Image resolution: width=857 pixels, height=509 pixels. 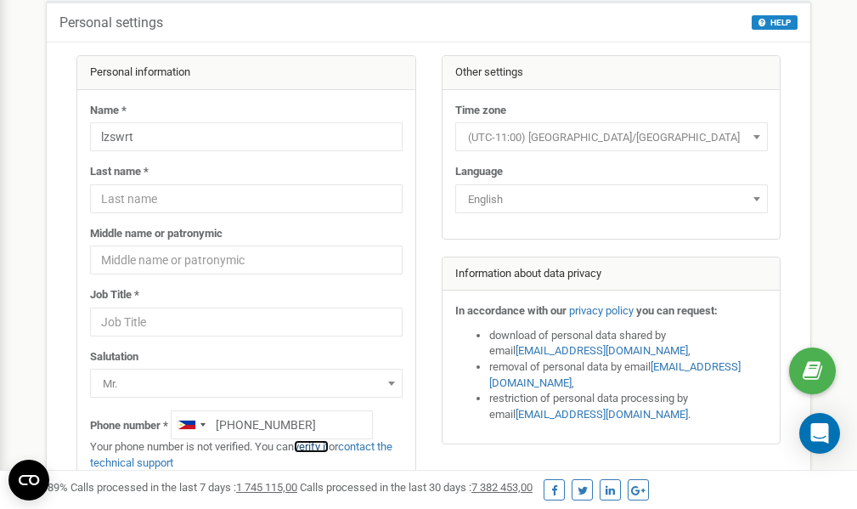 What do you see at coordinates (115, 295) in the screenshot?
I see `label: Job Title *` at bounding box center [115, 295].